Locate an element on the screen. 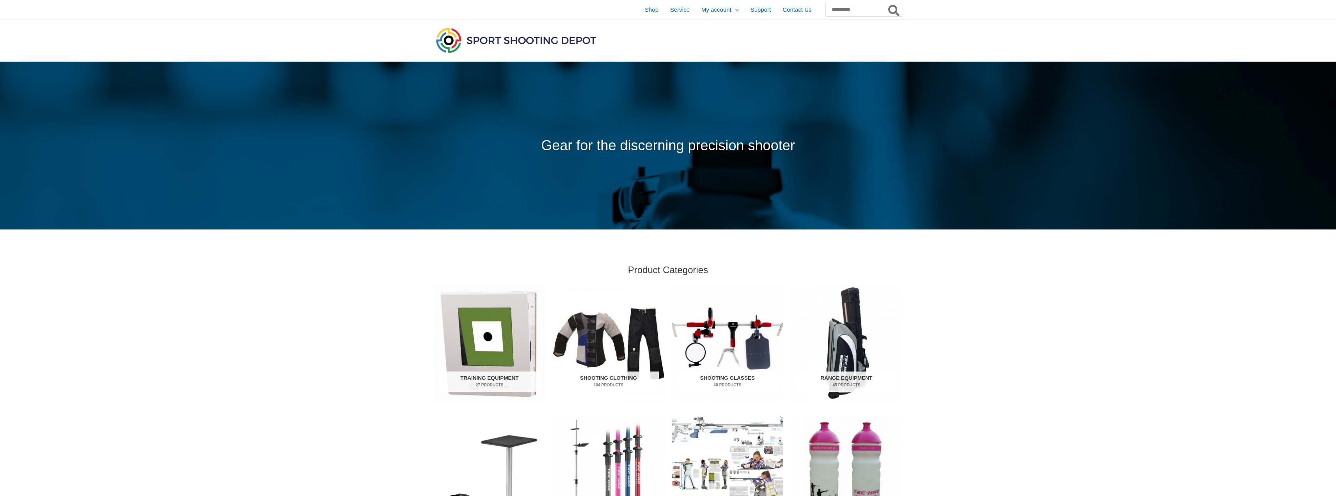 This screenshot has height=496, width=1336. mark: 104 Products is located at coordinates (608, 385).